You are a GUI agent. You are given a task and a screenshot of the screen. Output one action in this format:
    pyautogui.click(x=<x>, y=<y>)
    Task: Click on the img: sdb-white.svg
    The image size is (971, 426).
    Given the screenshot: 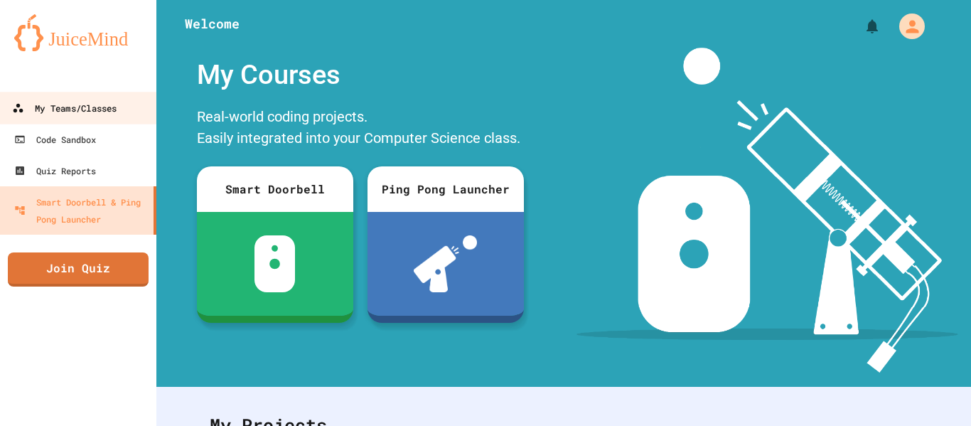 What is the action you would take?
    pyautogui.click(x=275, y=264)
    